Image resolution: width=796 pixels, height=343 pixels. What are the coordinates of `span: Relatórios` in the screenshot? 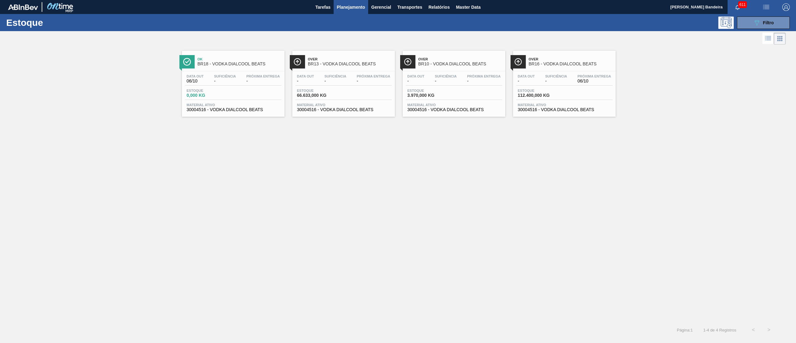 It's located at (439, 7).